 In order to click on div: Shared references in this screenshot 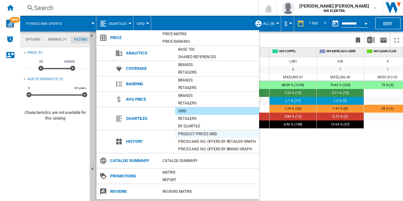, I will do `click(217, 57)`.